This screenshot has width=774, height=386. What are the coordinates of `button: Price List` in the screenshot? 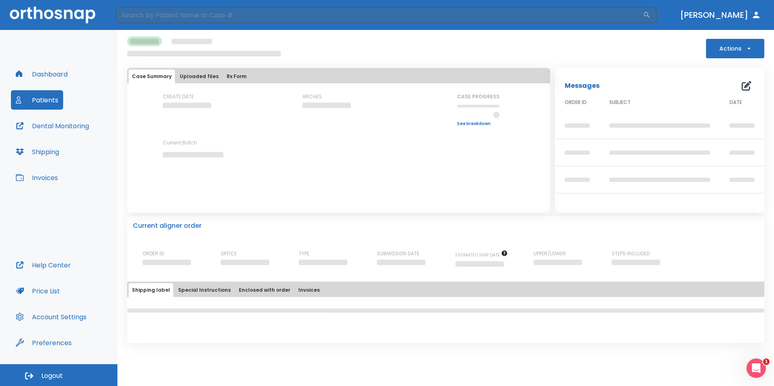 It's located at (38, 291).